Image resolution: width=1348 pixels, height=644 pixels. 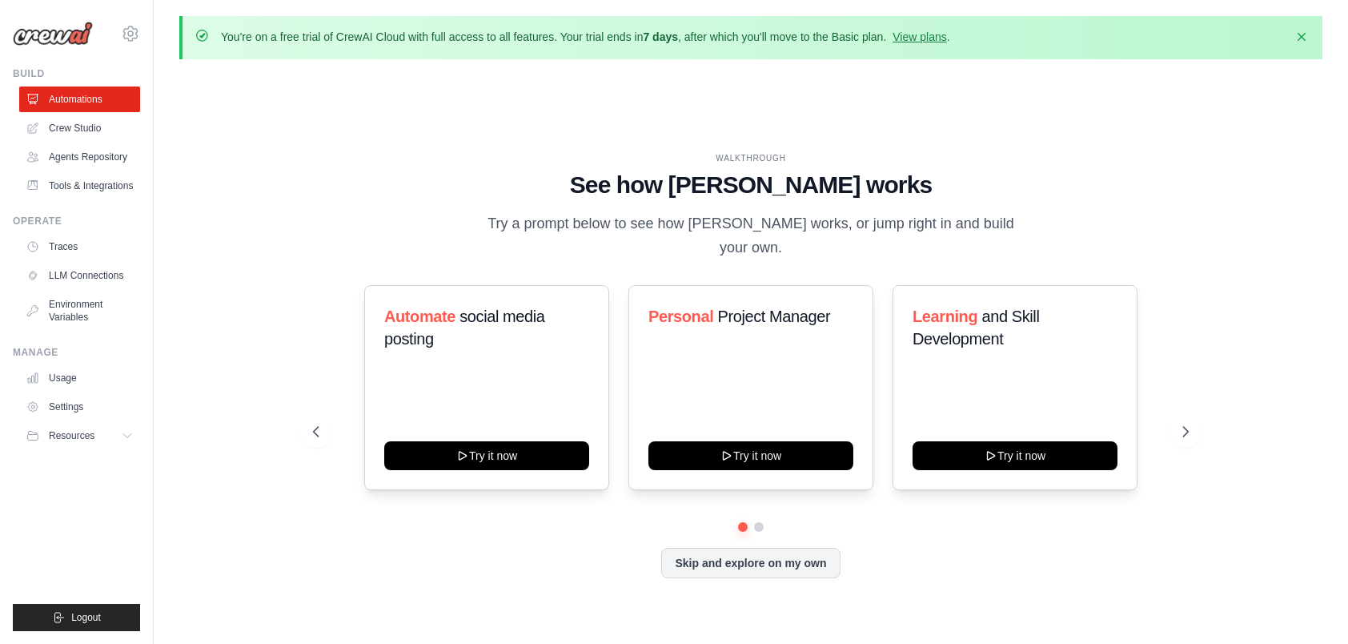 I want to click on button: Logout, so click(x=76, y=617).